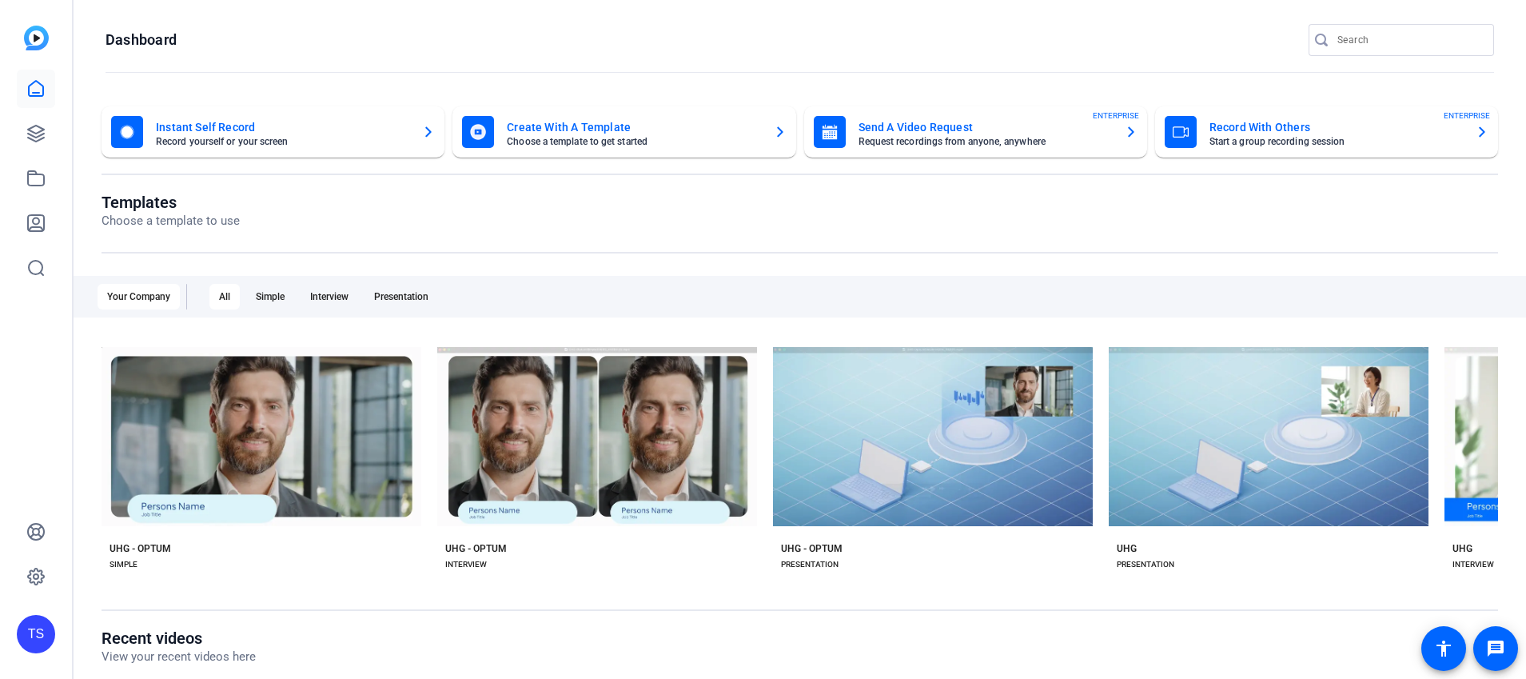 The image size is (1526, 679). I want to click on div: All, so click(225, 297).